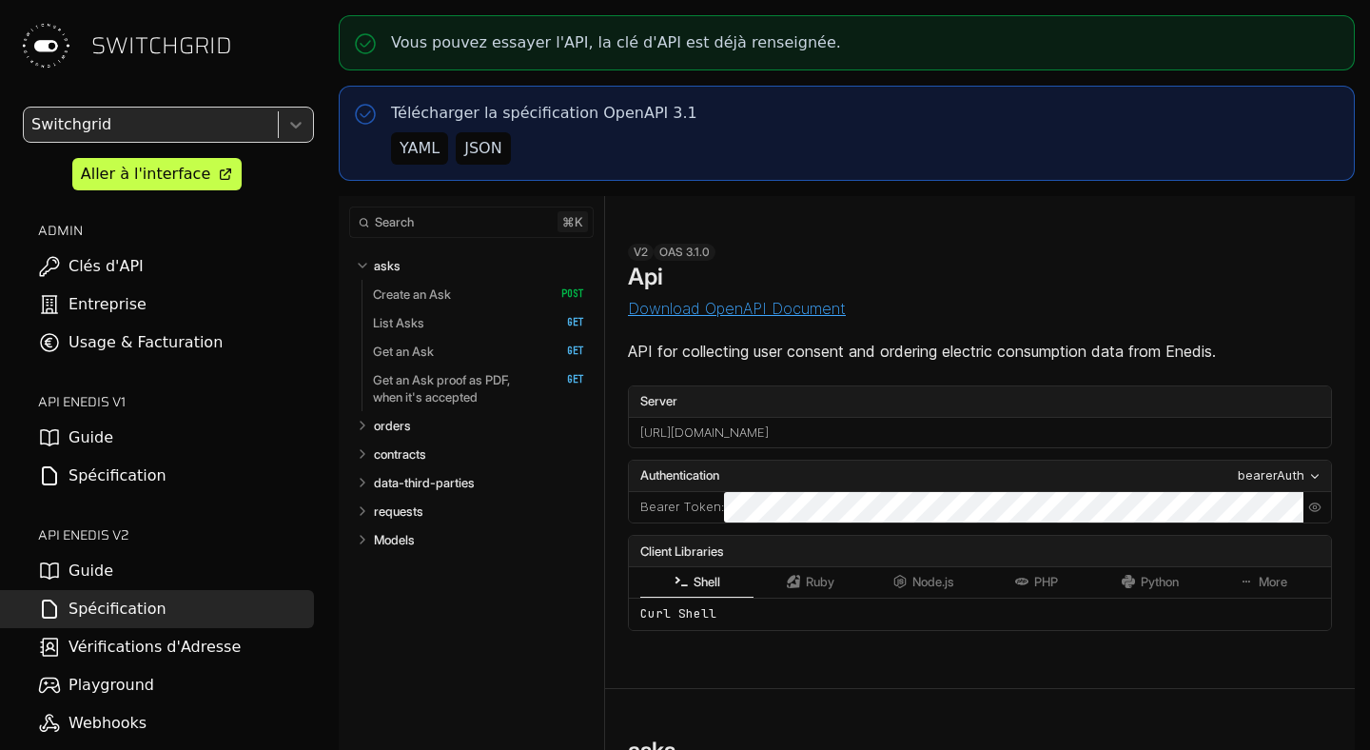  Describe the element at coordinates (707, 581) in the screenshot. I see `span: Shell` at that location.